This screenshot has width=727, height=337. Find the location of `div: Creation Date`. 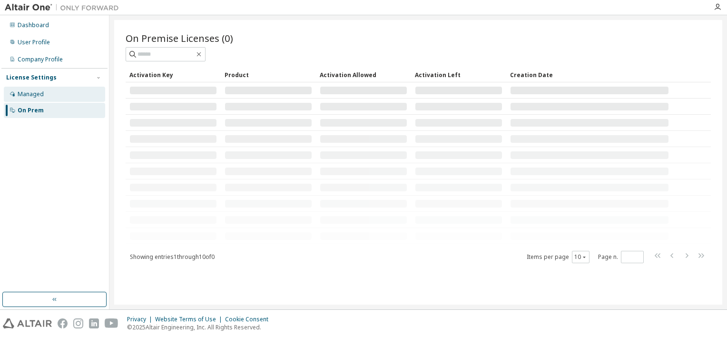

div: Creation Date is located at coordinates (590, 75).